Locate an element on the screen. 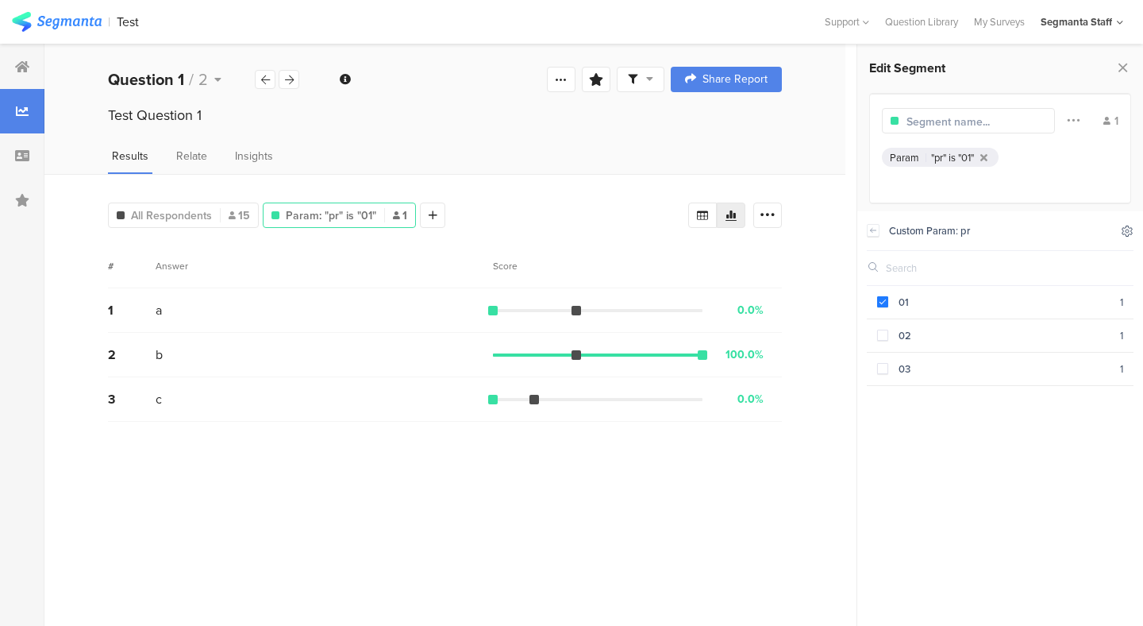 The height and width of the screenshot is (626, 1143). div: Score is located at coordinates (510, 266).